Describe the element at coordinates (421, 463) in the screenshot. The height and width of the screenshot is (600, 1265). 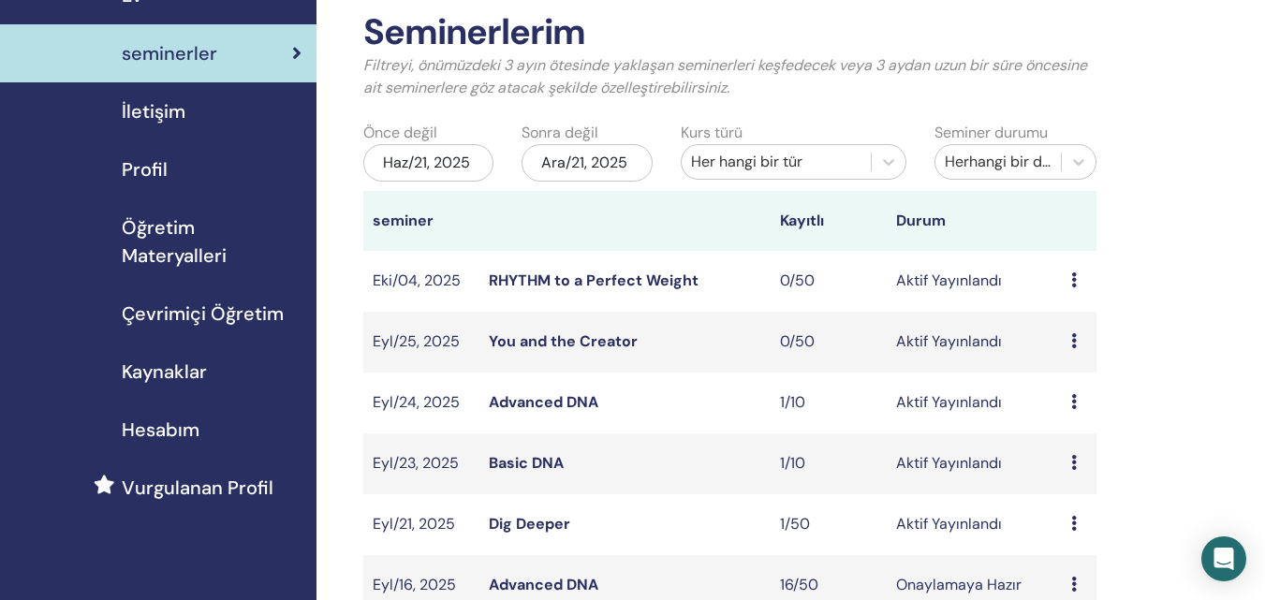
I see `td: Eyl/23, 2025` at that location.